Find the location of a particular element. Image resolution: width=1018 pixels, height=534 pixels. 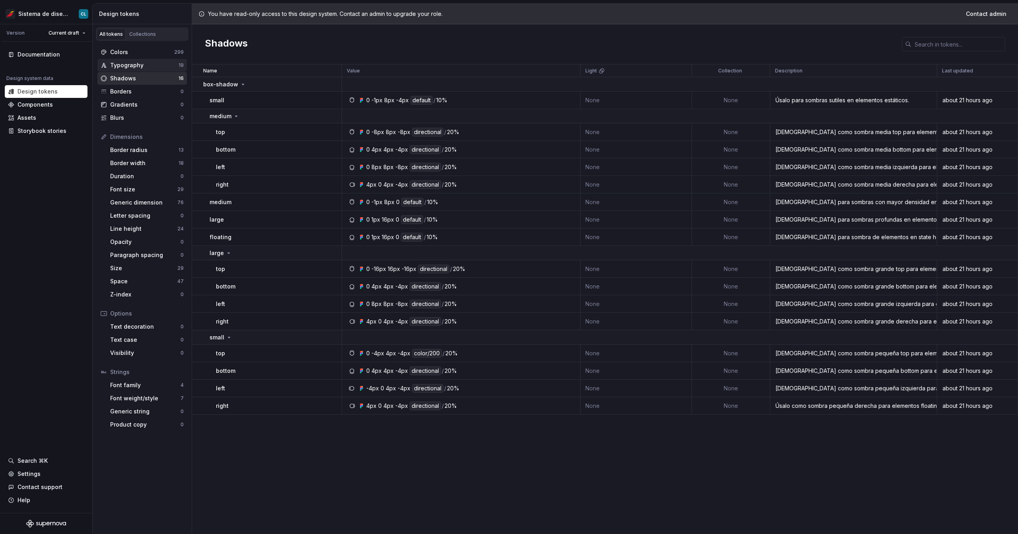

div: 24 is located at coordinates (180, 229).